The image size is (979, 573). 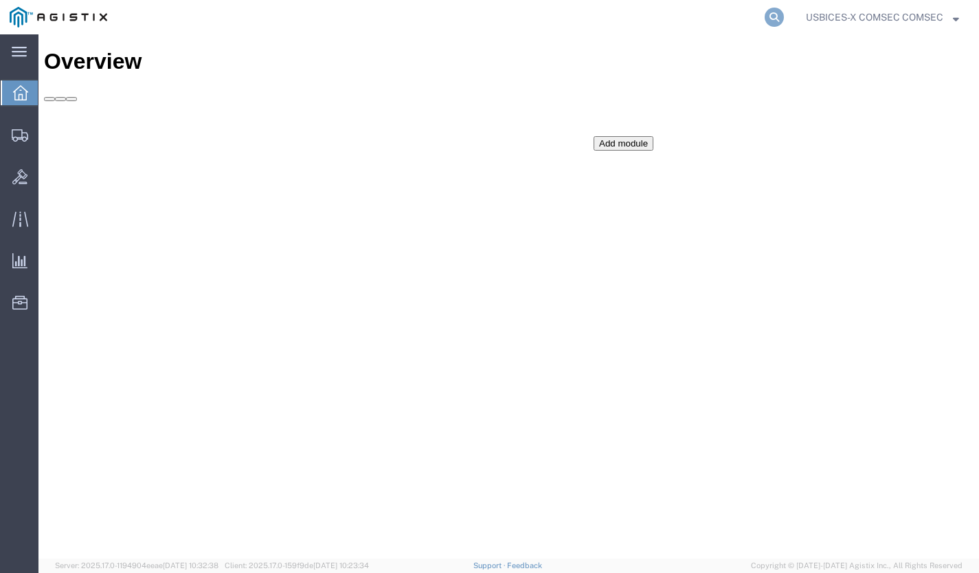 What do you see at coordinates (58, 17) in the screenshot?
I see `img: logo` at bounding box center [58, 17].